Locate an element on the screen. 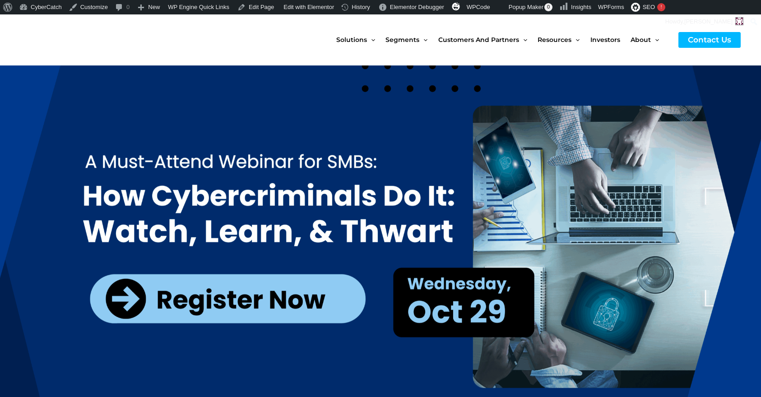  span: Investors is located at coordinates (605, 40).